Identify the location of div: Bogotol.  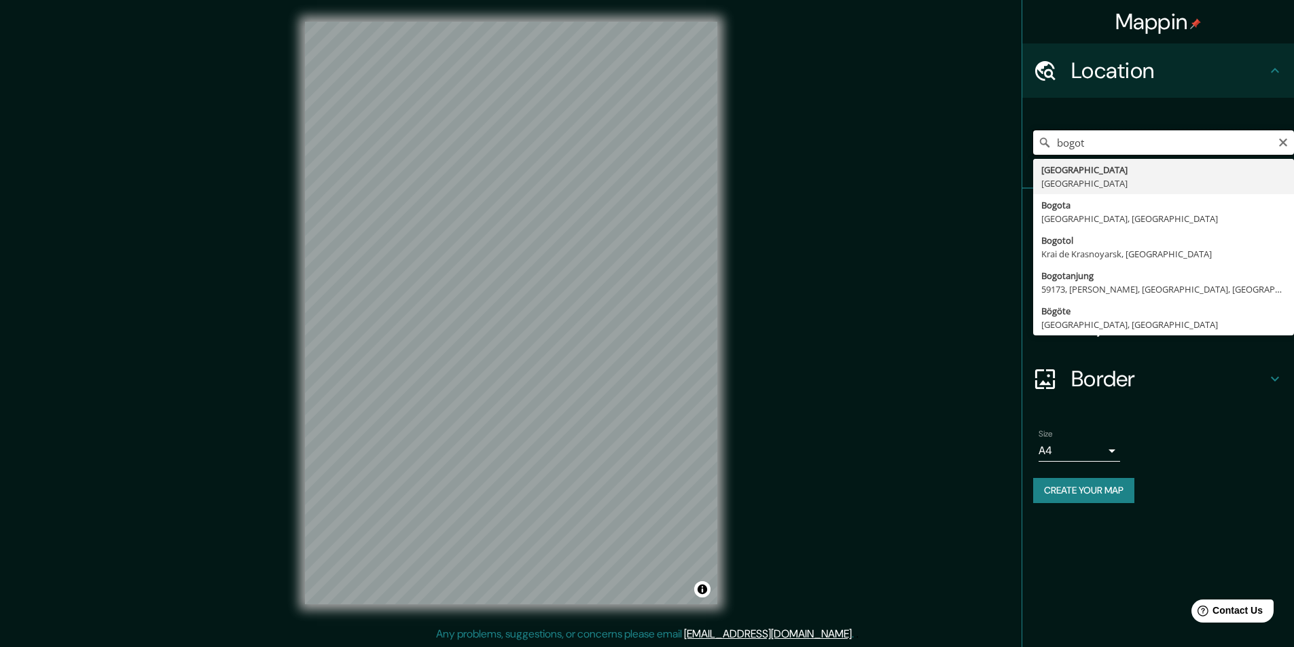
(1163, 240).